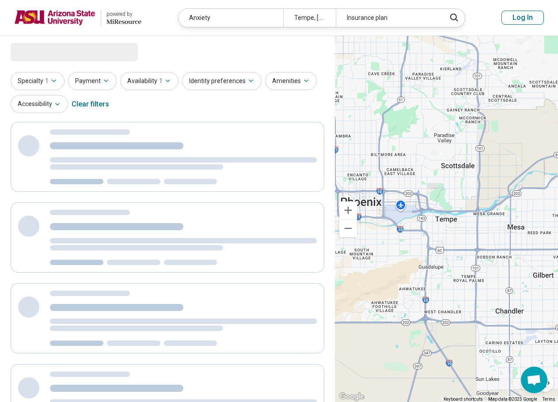 The height and width of the screenshot is (402, 558). Describe the element at coordinates (522, 18) in the screenshot. I see `button: Log In` at that location.